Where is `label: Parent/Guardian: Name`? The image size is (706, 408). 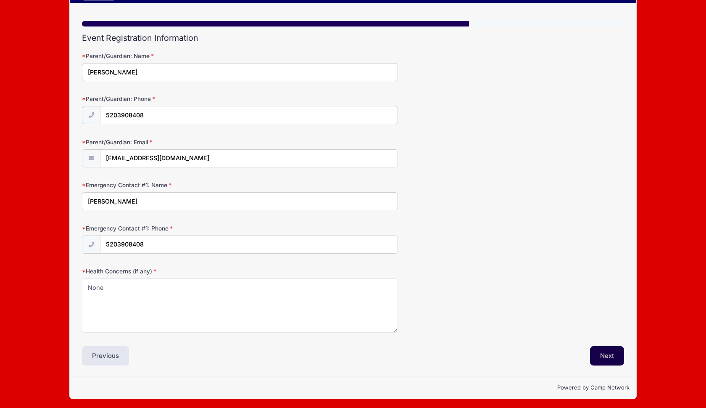 label: Parent/Guardian: Name is located at coordinates (172, 56).